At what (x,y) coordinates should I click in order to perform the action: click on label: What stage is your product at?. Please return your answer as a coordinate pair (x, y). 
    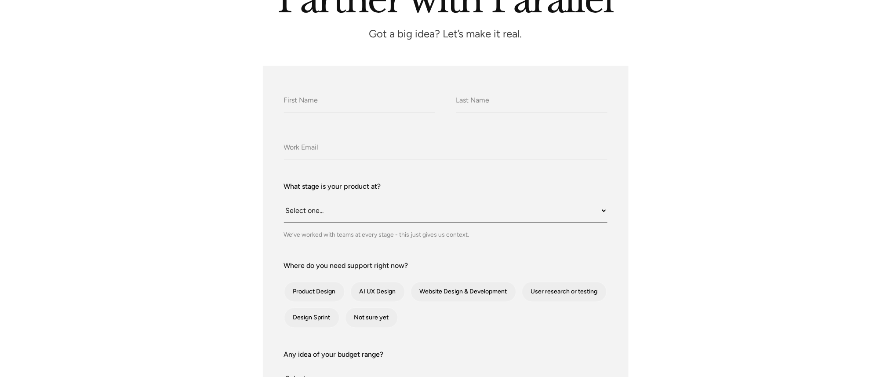
    Looking at the image, I should click on (446, 186).